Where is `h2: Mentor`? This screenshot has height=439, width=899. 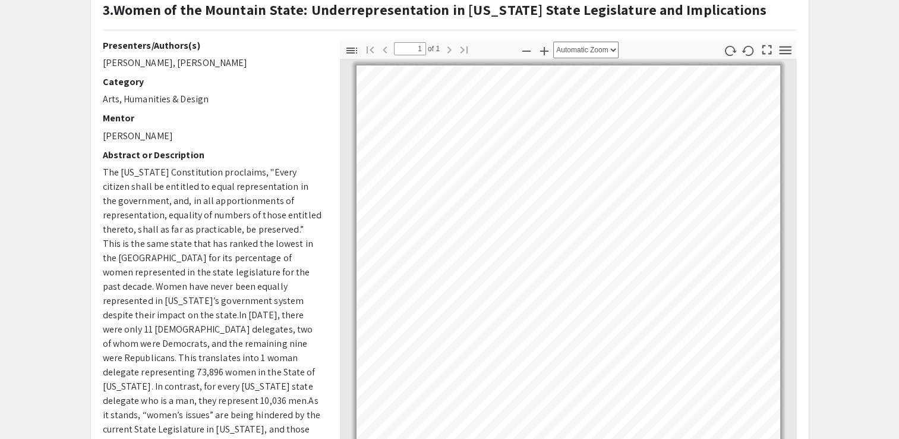
h2: Mentor is located at coordinates (212, 118).